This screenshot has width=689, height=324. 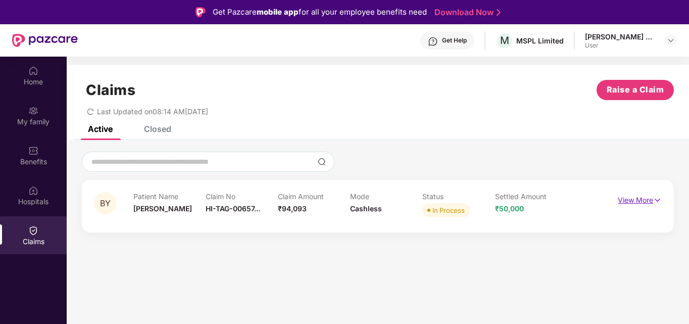 What do you see at coordinates (233, 208) in the screenshot?
I see `span: HI-TAG-00657...` at bounding box center [233, 208].